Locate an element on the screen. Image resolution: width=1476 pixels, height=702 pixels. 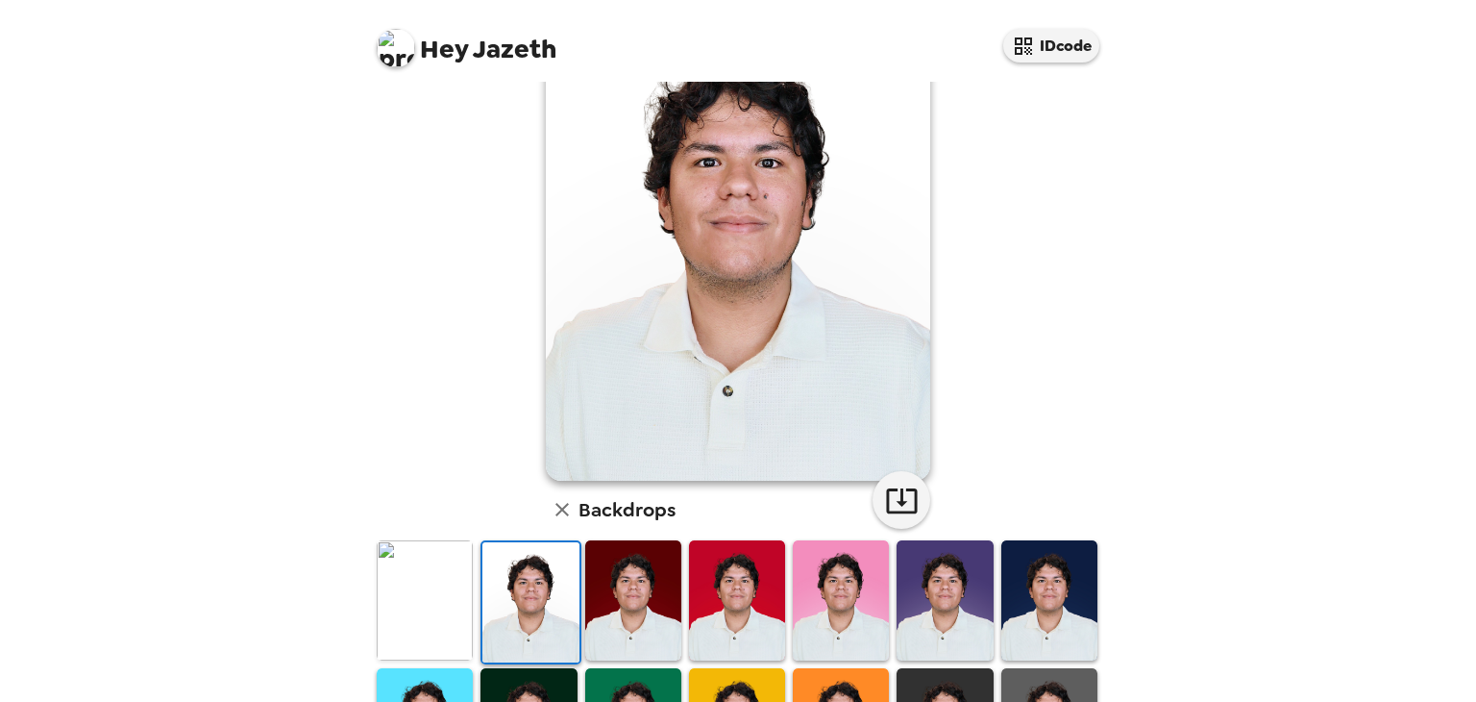
span: Hey is located at coordinates (444, 49).